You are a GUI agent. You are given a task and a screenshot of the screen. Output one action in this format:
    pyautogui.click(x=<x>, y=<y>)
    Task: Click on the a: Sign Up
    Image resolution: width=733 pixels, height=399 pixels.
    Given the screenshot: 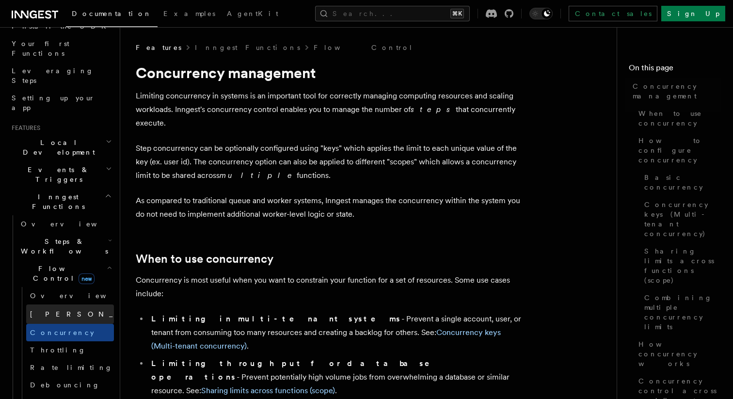 What is the action you would take?
    pyautogui.click(x=693, y=14)
    